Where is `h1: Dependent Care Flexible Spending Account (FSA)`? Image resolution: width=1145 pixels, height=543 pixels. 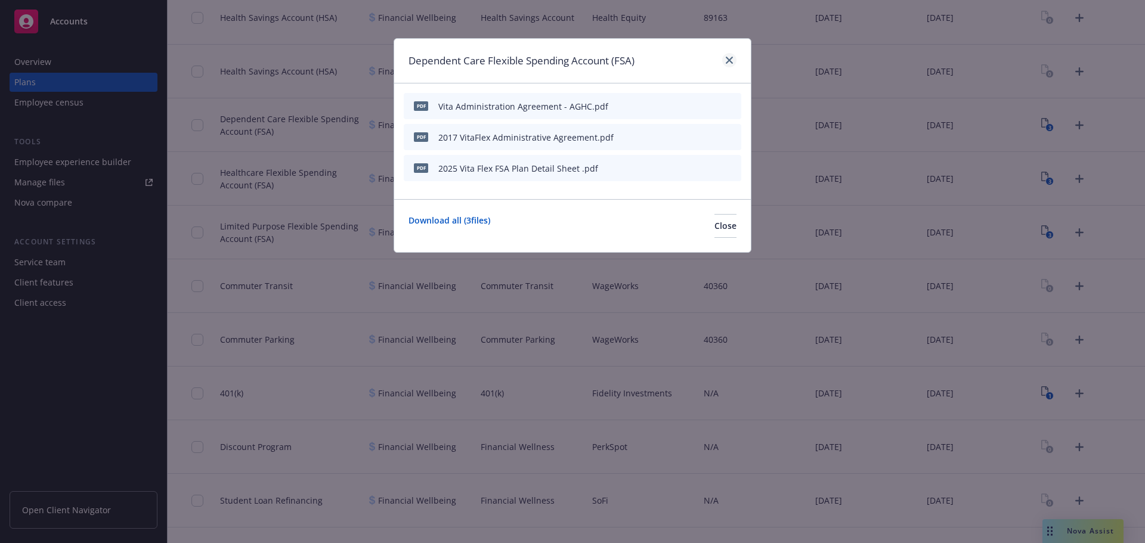
h1: Dependent Care Flexible Spending Account (FSA) is located at coordinates (521, 61).